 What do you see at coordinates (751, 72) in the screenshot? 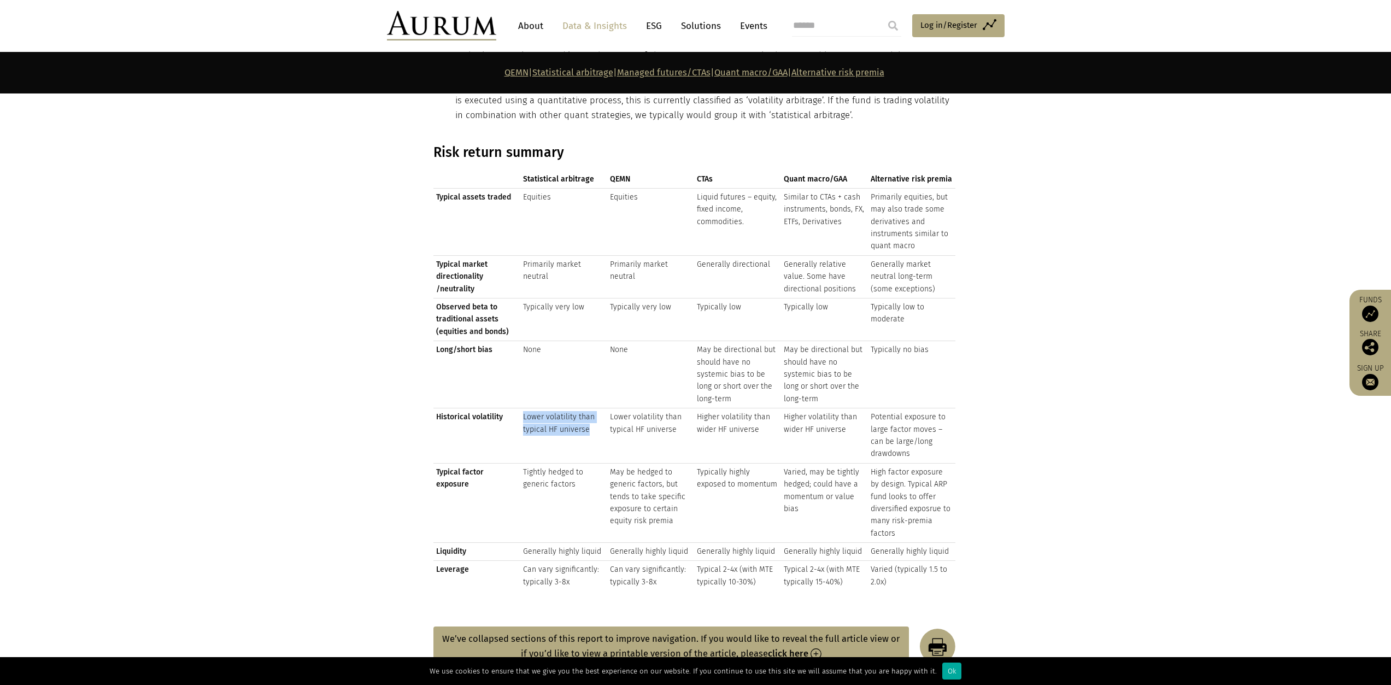
I see `a: Quant macro/GAA` at bounding box center [751, 72].